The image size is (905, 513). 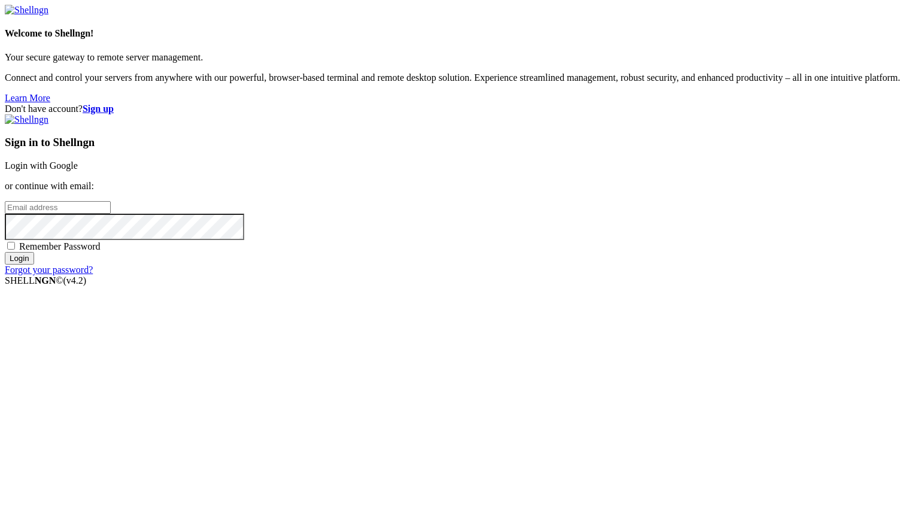 What do you see at coordinates (452, 186) in the screenshot?
I see `p: or continue with email:` at bounding box center [452, 186].